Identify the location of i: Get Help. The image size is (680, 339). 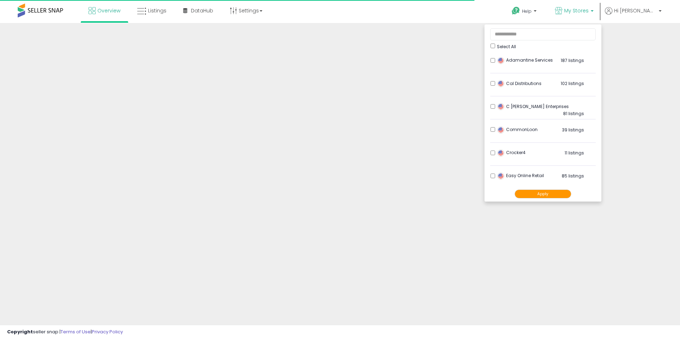
(515, 11).